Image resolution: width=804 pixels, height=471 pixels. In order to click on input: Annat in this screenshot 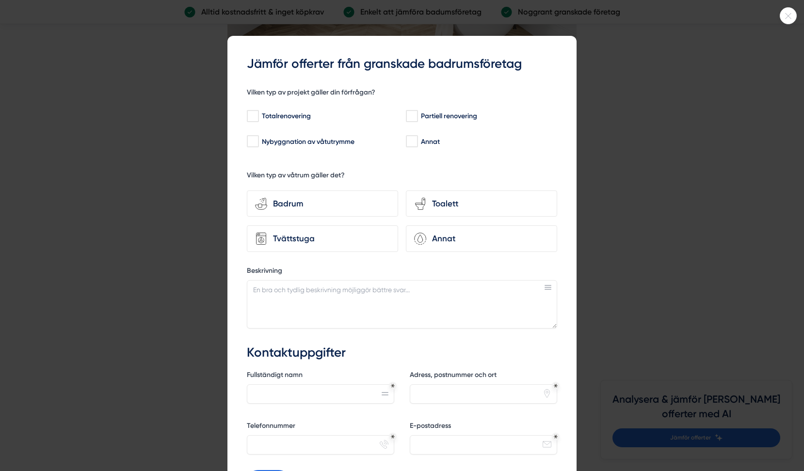, I will do `click(411, 142)`.